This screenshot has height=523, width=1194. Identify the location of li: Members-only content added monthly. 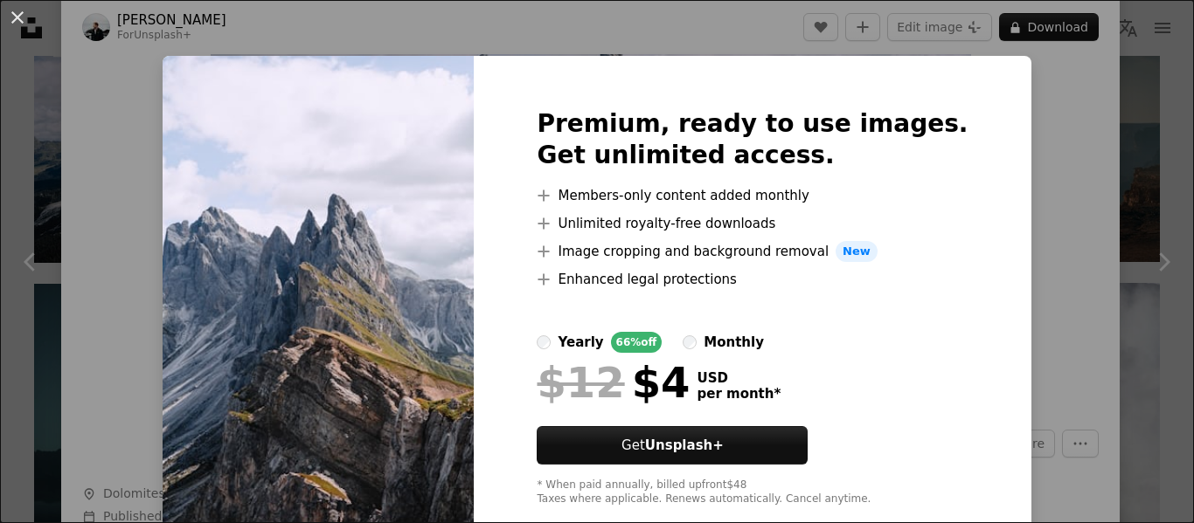
(752, 196).